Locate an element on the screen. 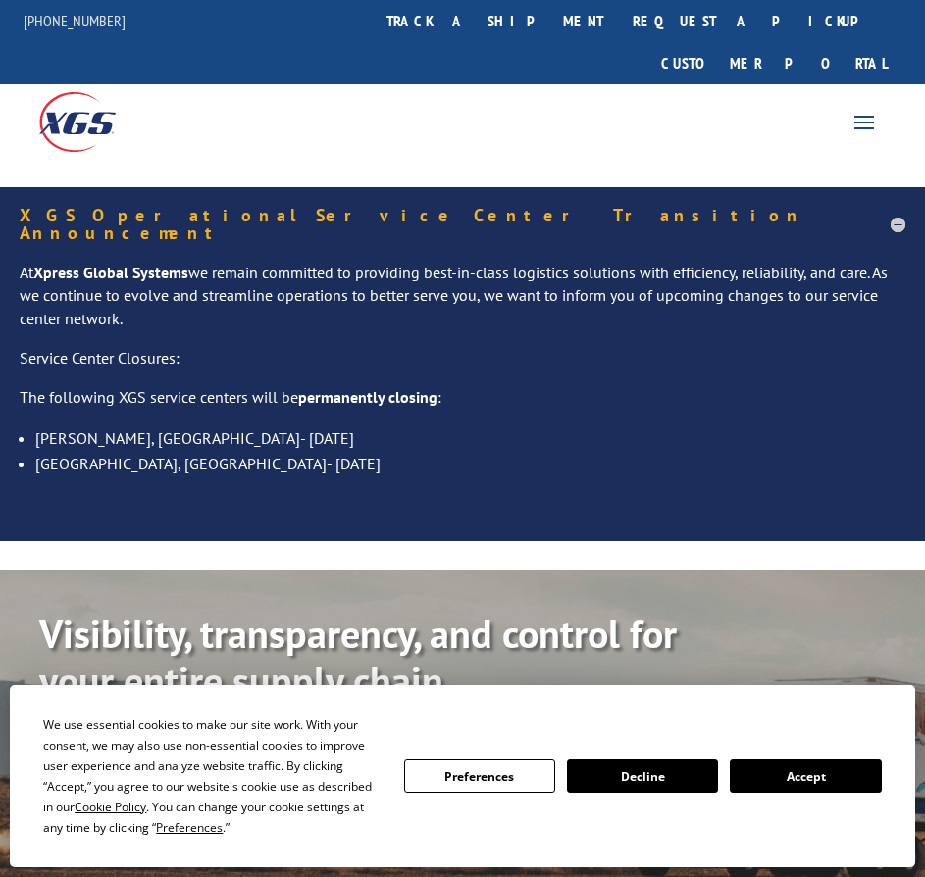  u: Service Center Closures: is located at coordinates (99, 358).